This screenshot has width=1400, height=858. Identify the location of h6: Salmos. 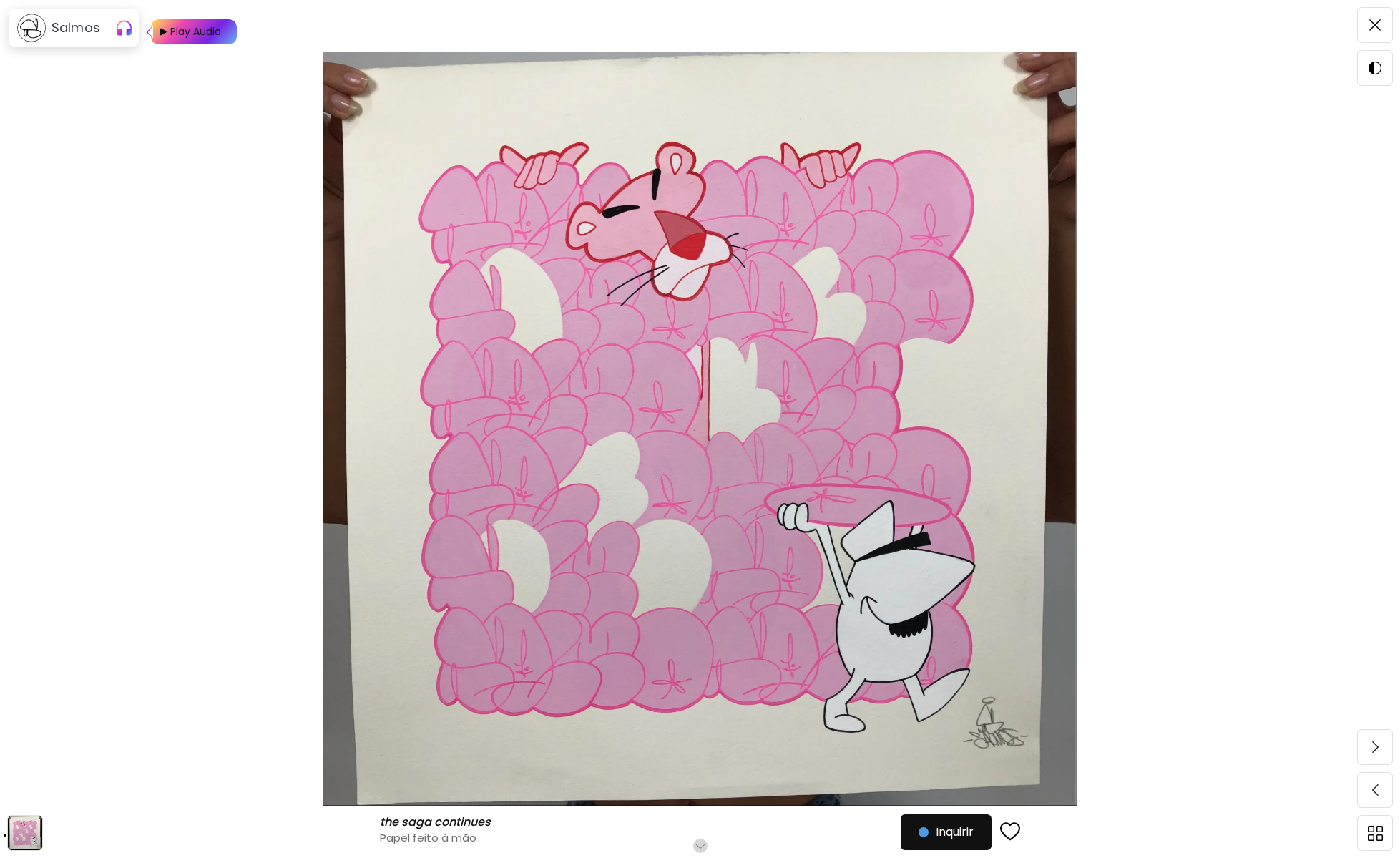
(76, 28).